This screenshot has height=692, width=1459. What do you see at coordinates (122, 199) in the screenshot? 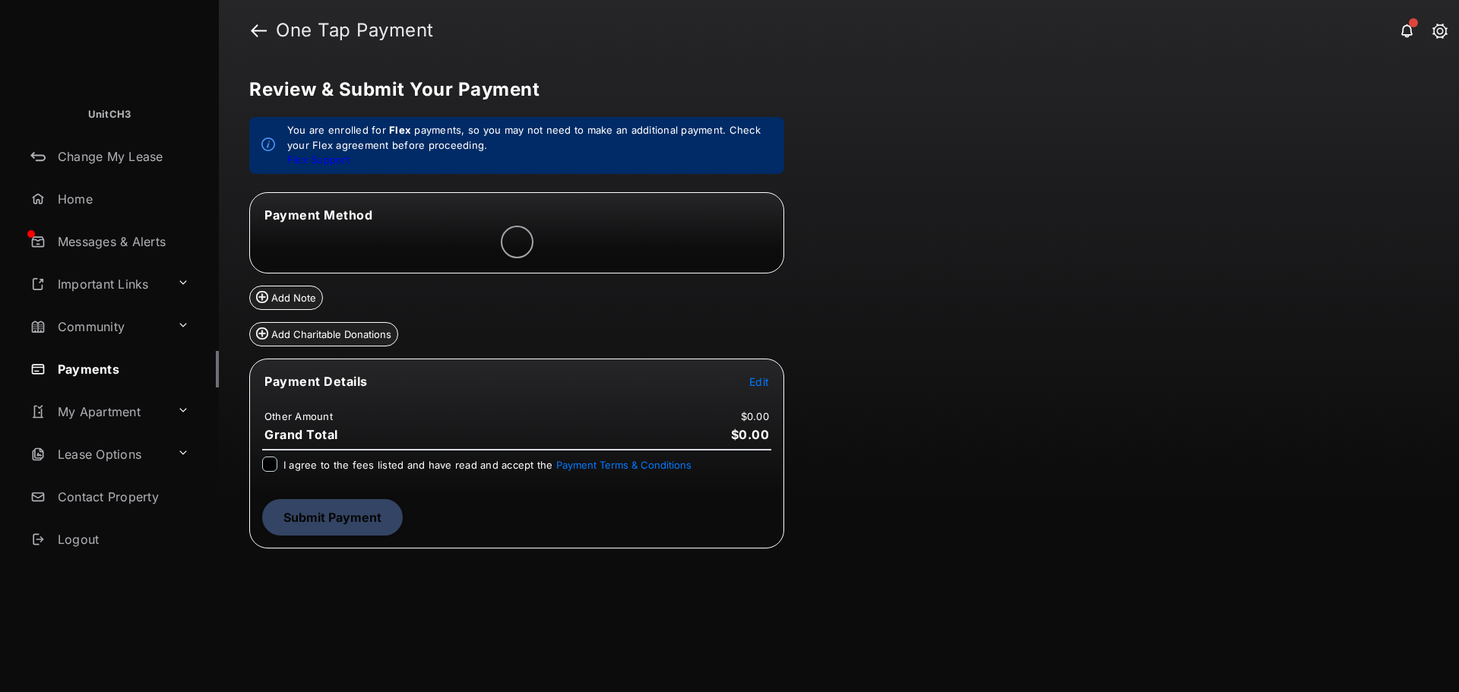
I see `a: Home` at bounding box center [122, 199].